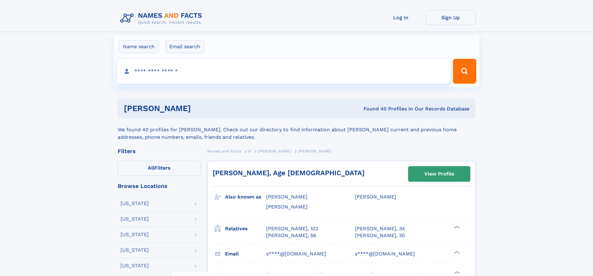  Describe the element at coordinates (224, 151) in the screenshot. I see `a: Names and Facts` at that location.